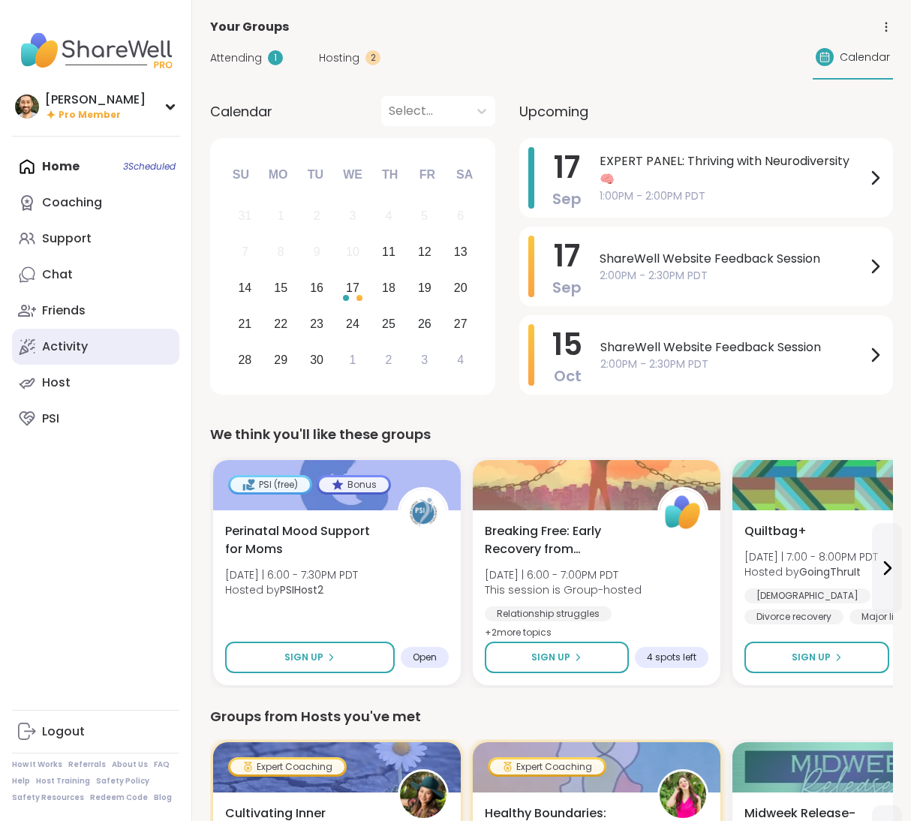 The height and width of the screenshot is (821, 911). What do you see at coordinates (245, 252) in the screenshot?
I see `div: Not available Sunday, September 7th, 2025` at bounding box center [245, 252].